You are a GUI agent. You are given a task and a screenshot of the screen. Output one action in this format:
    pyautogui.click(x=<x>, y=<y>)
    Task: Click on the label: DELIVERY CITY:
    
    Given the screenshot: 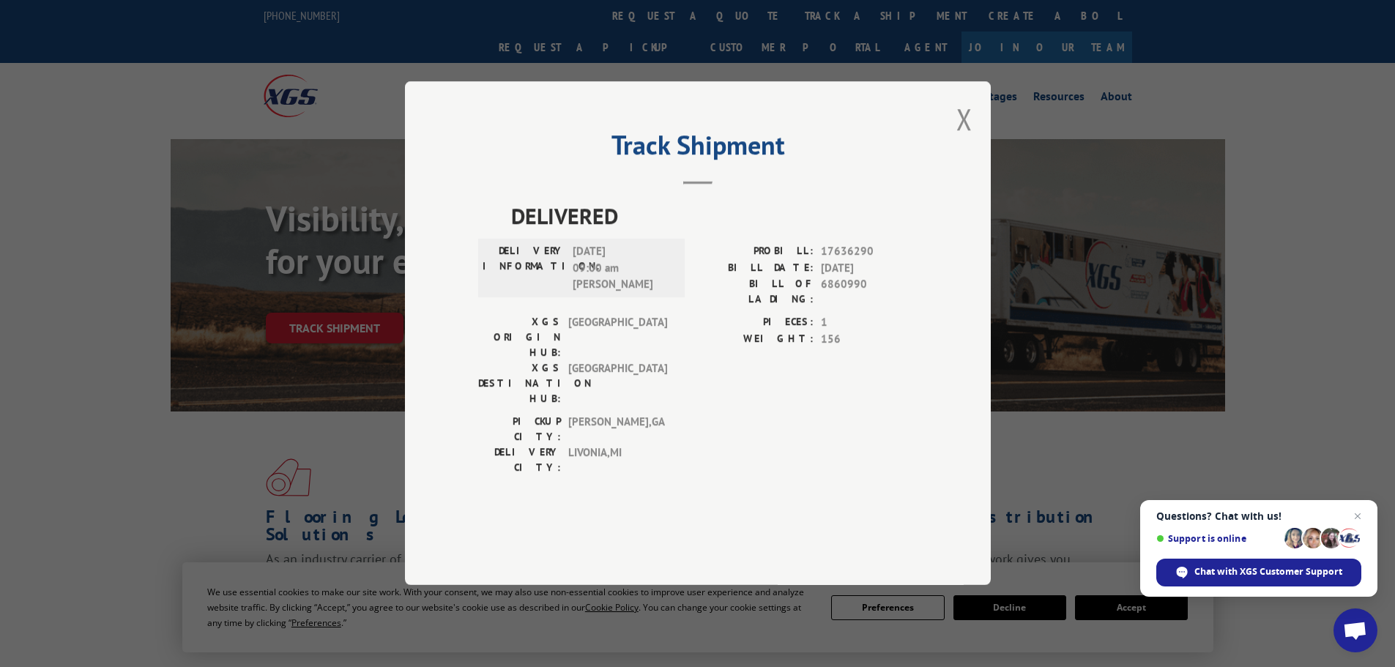 What is the action you would take?
    pyautogui.click(x=519, y=461)
    